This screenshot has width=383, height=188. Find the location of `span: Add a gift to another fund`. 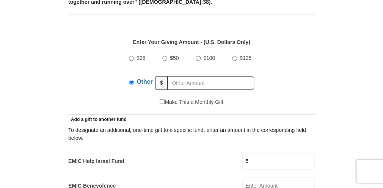

span: Add a gift to another fund is located at coordinates (97, 119).